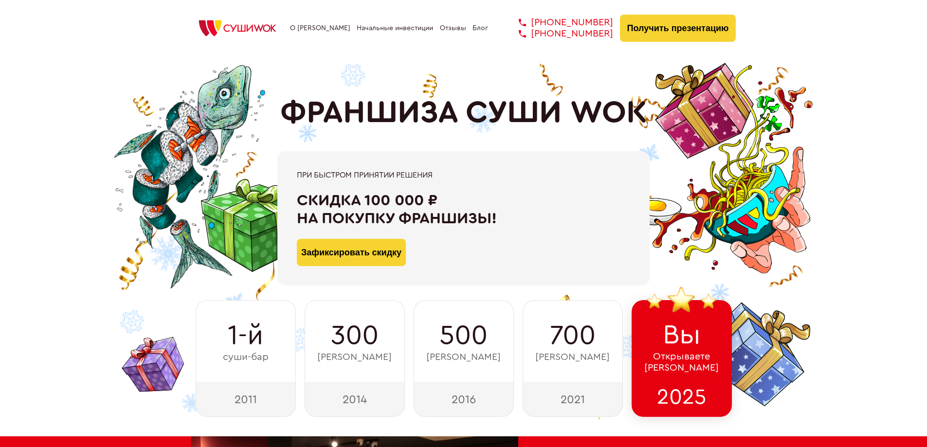  Describe the element at coordinates (453, 28) in the screenshot. I see `a: Отзывы` at that location.